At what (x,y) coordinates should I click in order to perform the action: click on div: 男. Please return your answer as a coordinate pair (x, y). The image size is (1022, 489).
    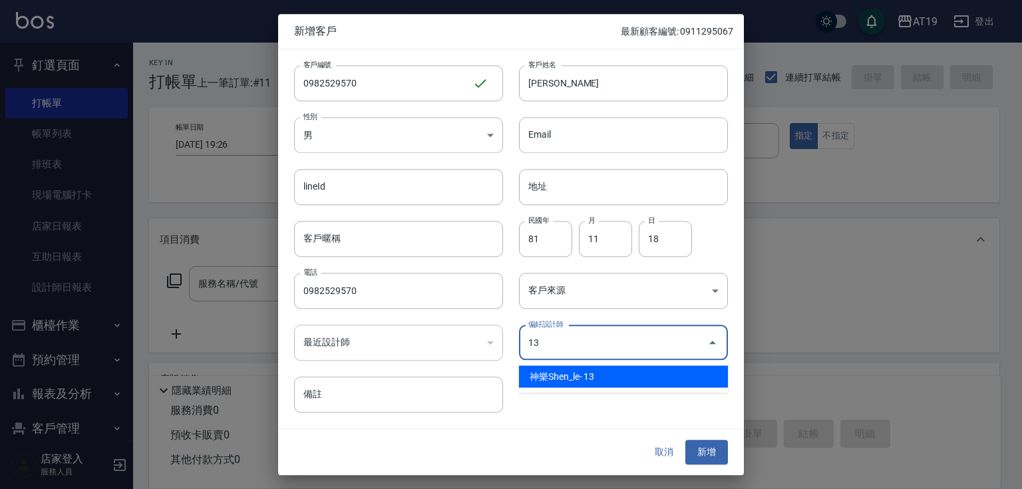
    Looking at the image, I should click on (399, 135).